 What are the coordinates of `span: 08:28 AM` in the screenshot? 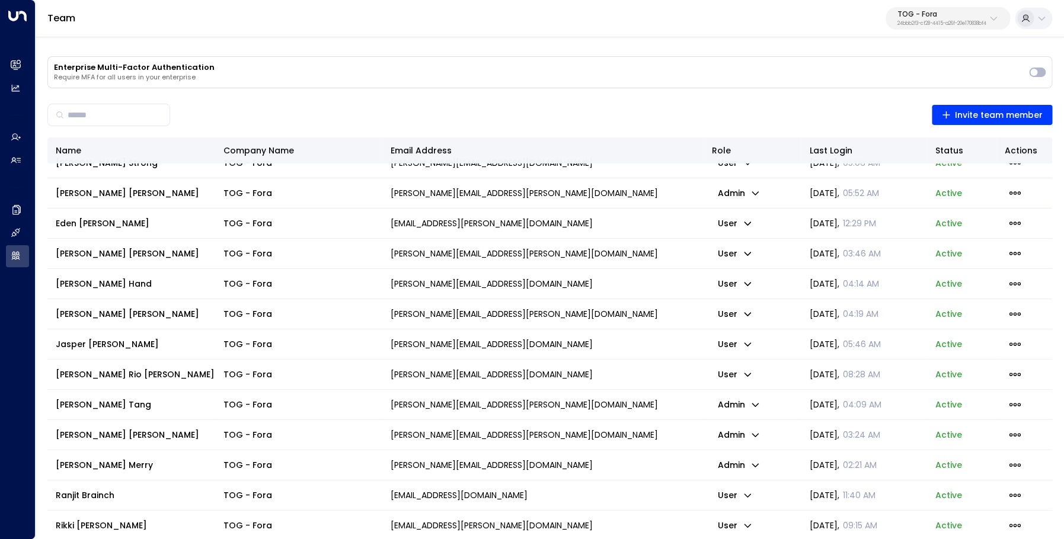 It's located at (860, 375).